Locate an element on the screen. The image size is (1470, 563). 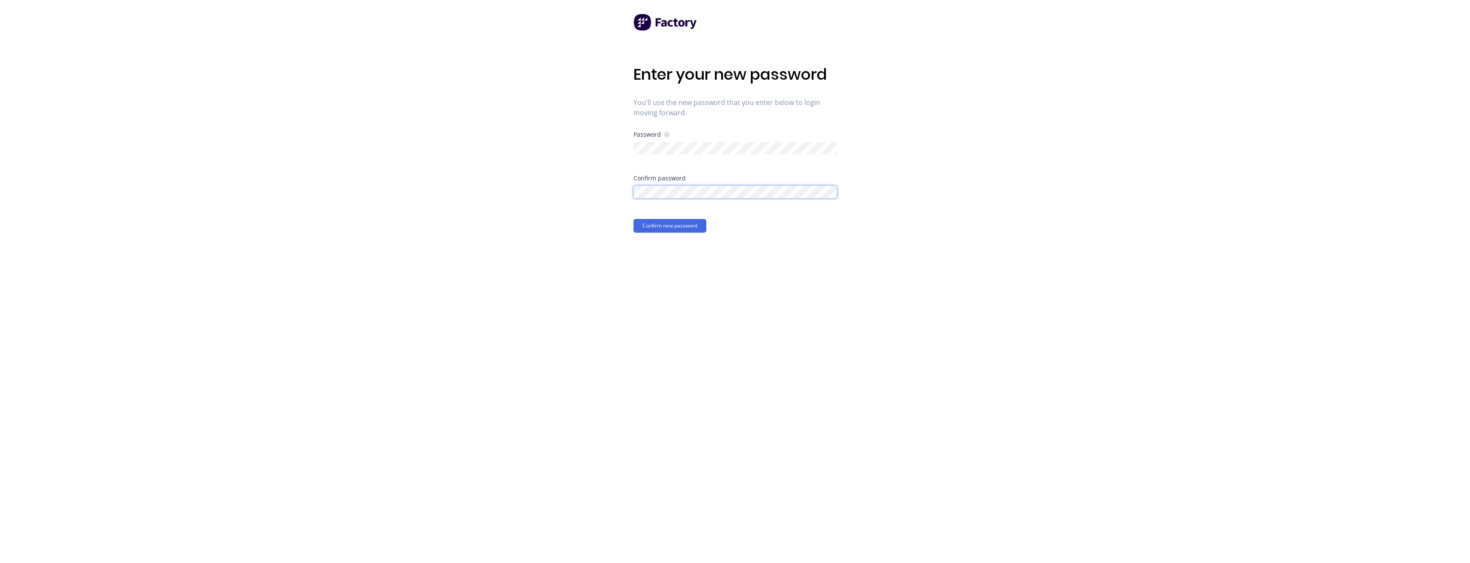
h1: Enter your new password is located at coordinates (735, 74).